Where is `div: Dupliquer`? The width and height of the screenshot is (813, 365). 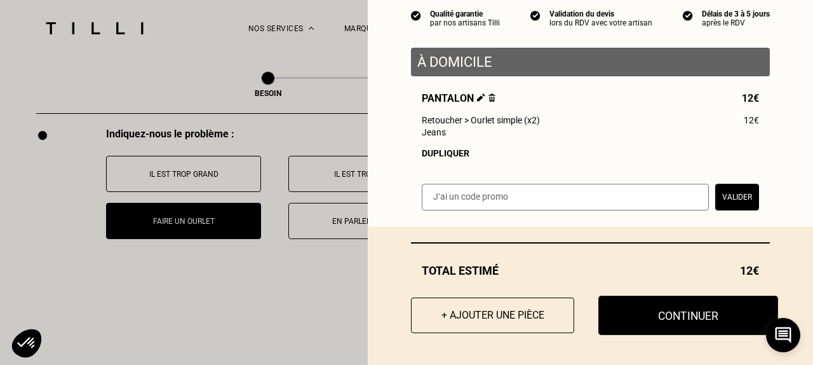
div: Dupliquer is located at coordinates (590, 153).